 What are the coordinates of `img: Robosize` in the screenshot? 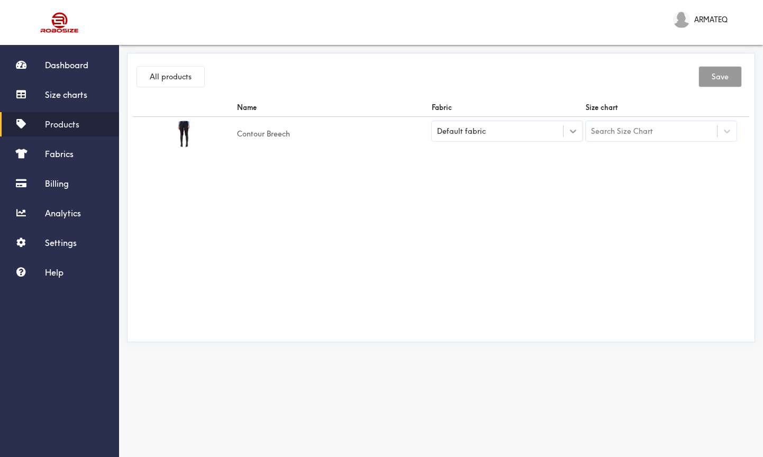 It's located at (60, 22).